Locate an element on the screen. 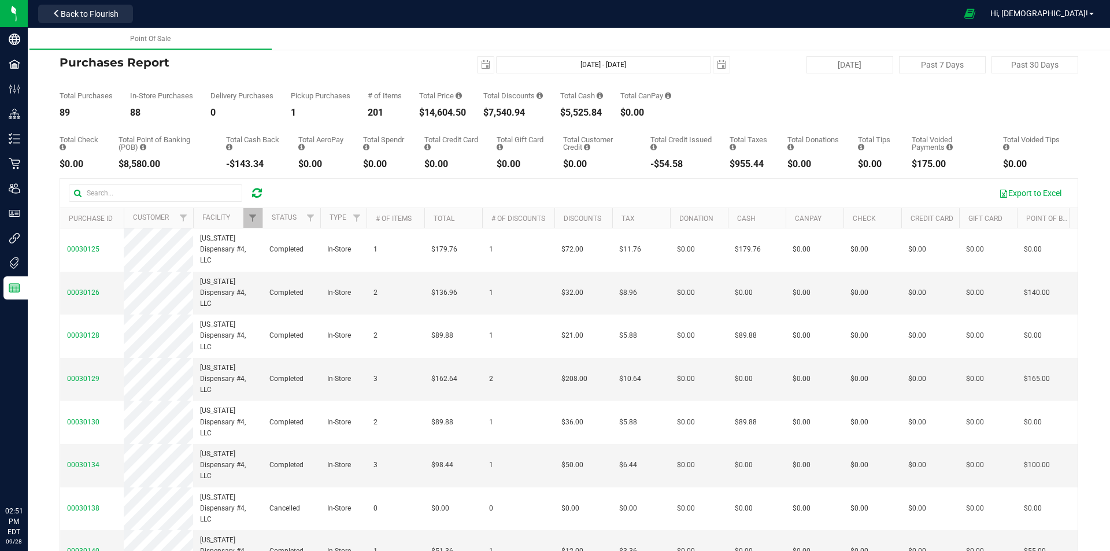 This screenshot has width=1110, height=551. div: In-Store Purchases is located at coordinates (161, 95).